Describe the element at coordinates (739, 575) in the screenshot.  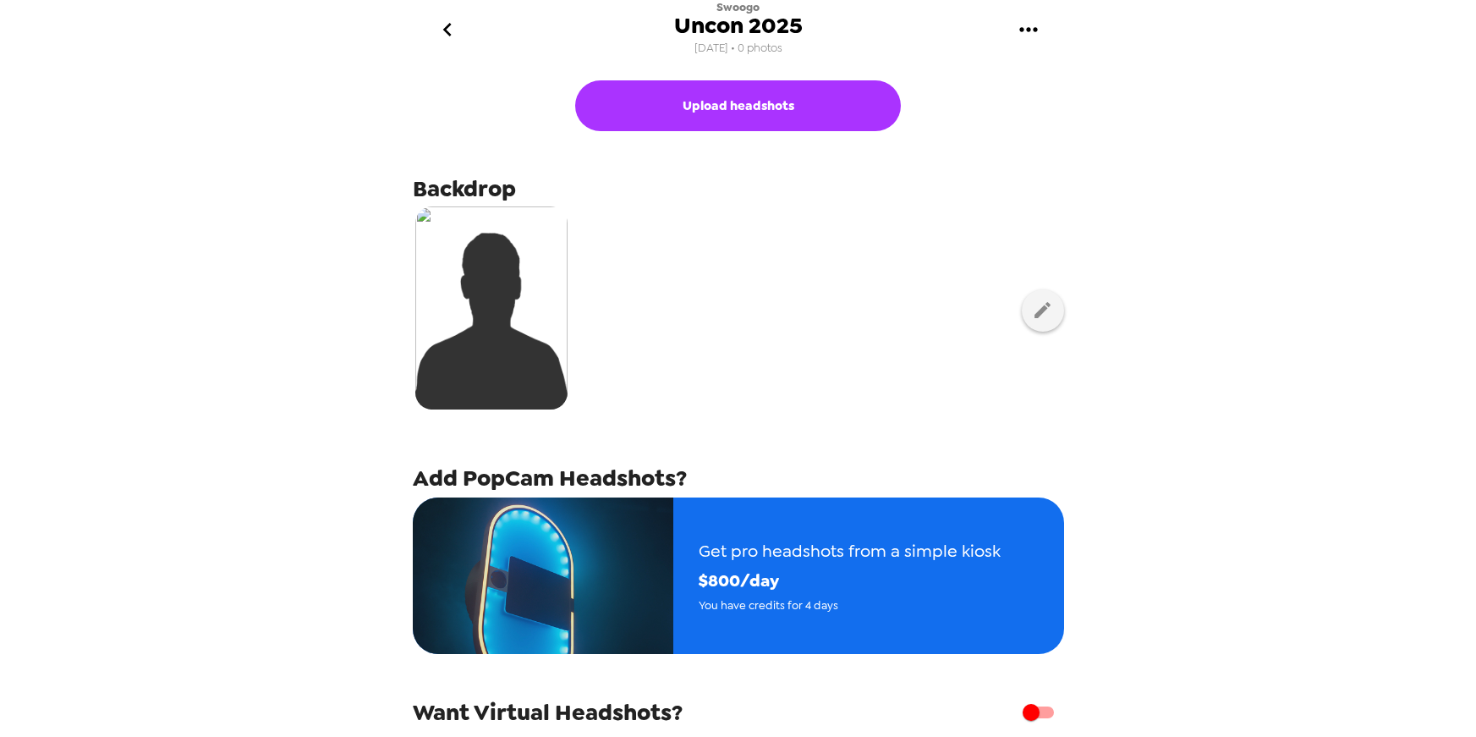
I see `button: Get pro headshots from a simple kiosk$800/dayYou have credits for 4 days` at that location.